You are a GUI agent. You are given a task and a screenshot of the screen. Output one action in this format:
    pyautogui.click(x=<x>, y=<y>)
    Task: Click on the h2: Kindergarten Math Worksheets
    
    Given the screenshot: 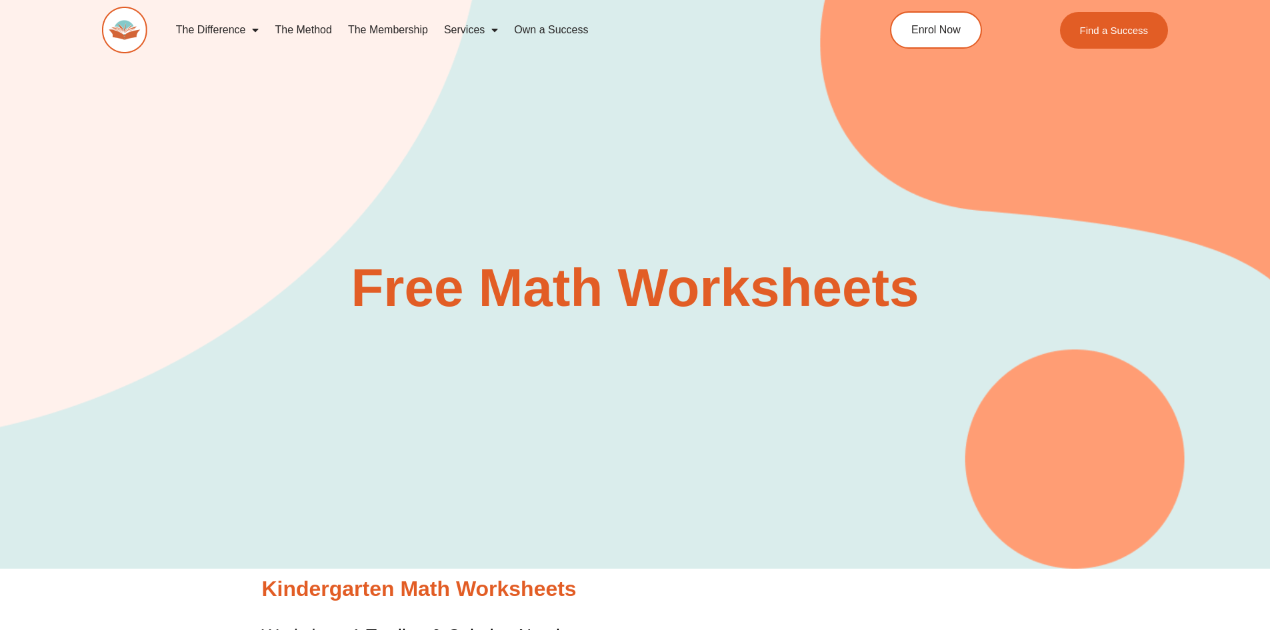 What is the action you would take?
    pyautogui.click(x=635, y=589)
    